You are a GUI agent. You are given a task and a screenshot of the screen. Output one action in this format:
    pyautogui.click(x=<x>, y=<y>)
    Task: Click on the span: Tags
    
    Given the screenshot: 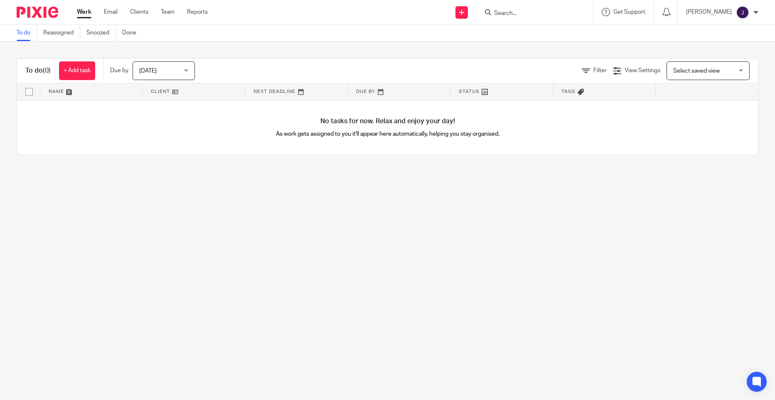 What is the action you would take?
    pyautogui.click(x=568, y=91)
    